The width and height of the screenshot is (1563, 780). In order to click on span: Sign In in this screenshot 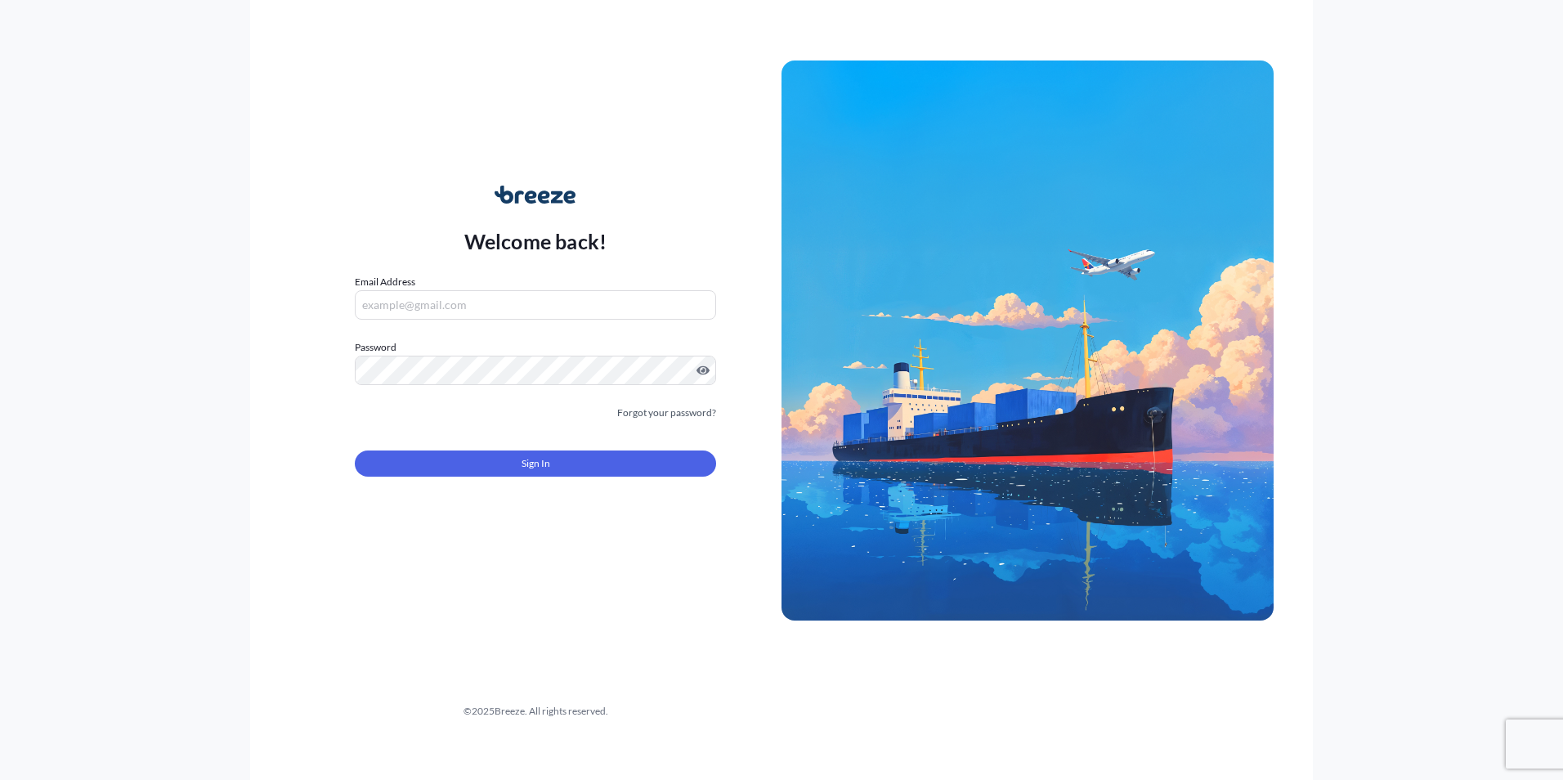, I will do `click(535, 463)`.